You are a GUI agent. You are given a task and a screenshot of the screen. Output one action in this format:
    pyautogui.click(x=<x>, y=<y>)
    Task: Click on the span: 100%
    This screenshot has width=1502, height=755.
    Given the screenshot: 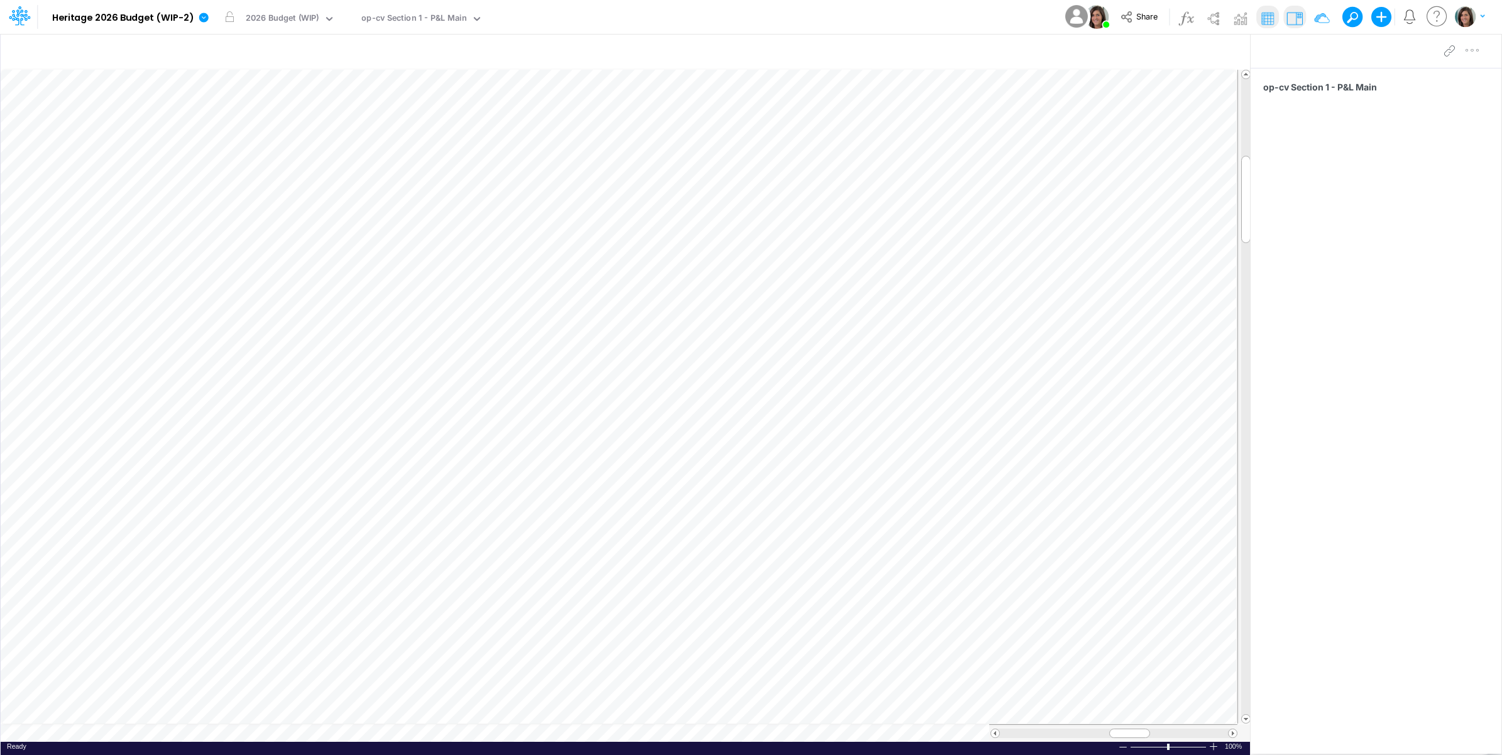 What is the action you would take?
    pyautogui.click(x=1234, y=746)
    